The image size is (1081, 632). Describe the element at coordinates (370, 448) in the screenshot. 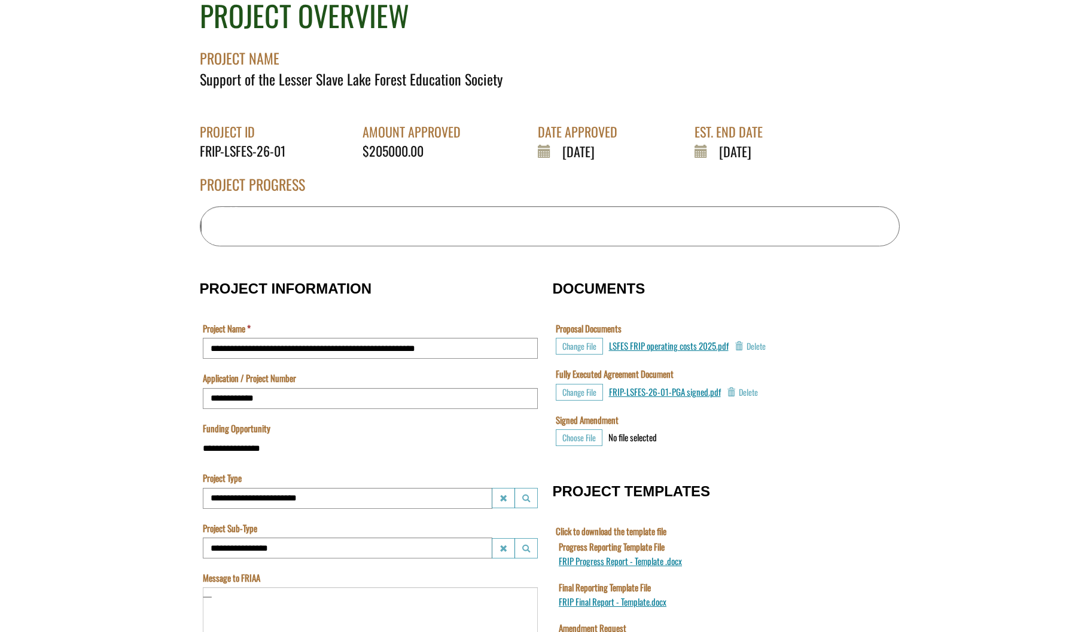

I see `input: Funding Opportunity` at that location.